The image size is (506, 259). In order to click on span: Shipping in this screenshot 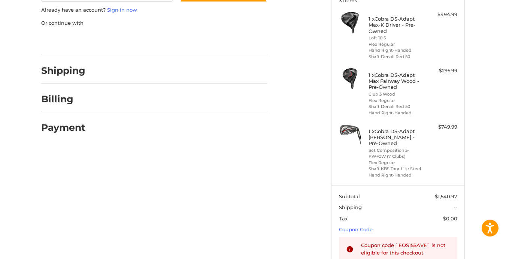, I will do `click(350, 207)`.